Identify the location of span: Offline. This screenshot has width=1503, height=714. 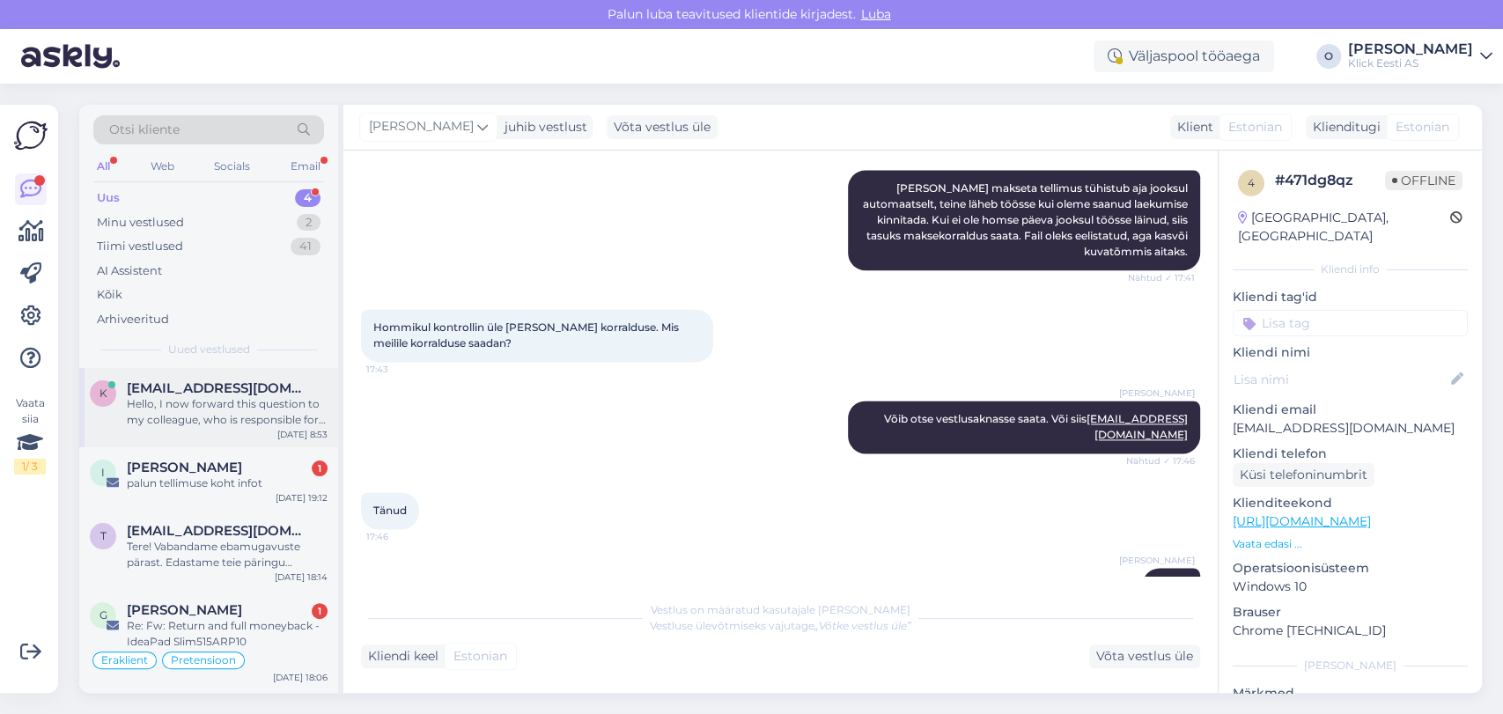
(1423, 180).